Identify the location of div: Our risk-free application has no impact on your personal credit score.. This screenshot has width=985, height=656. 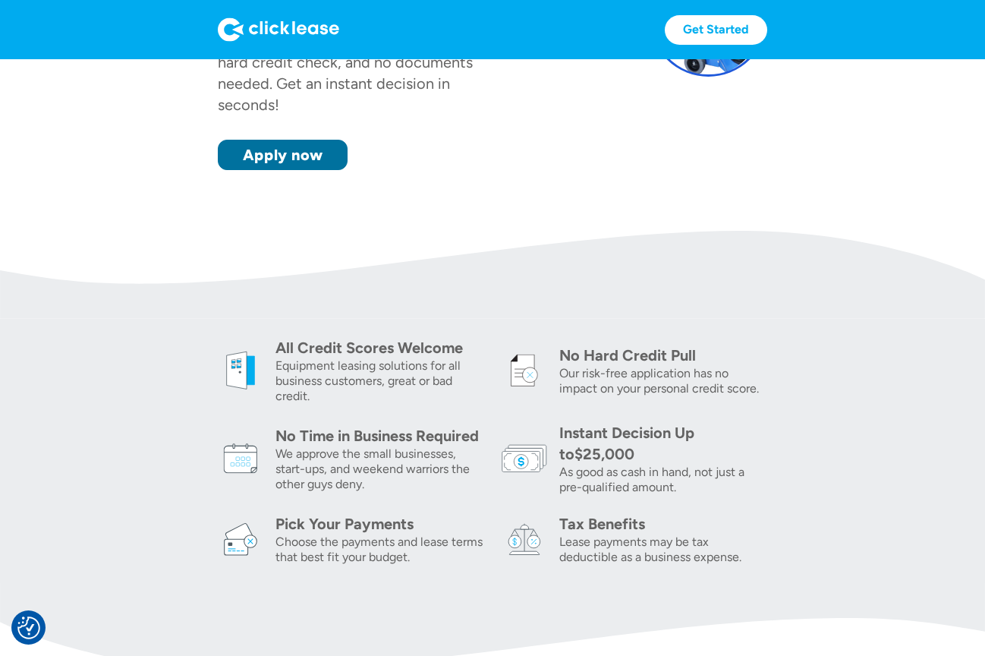
(663, 381).